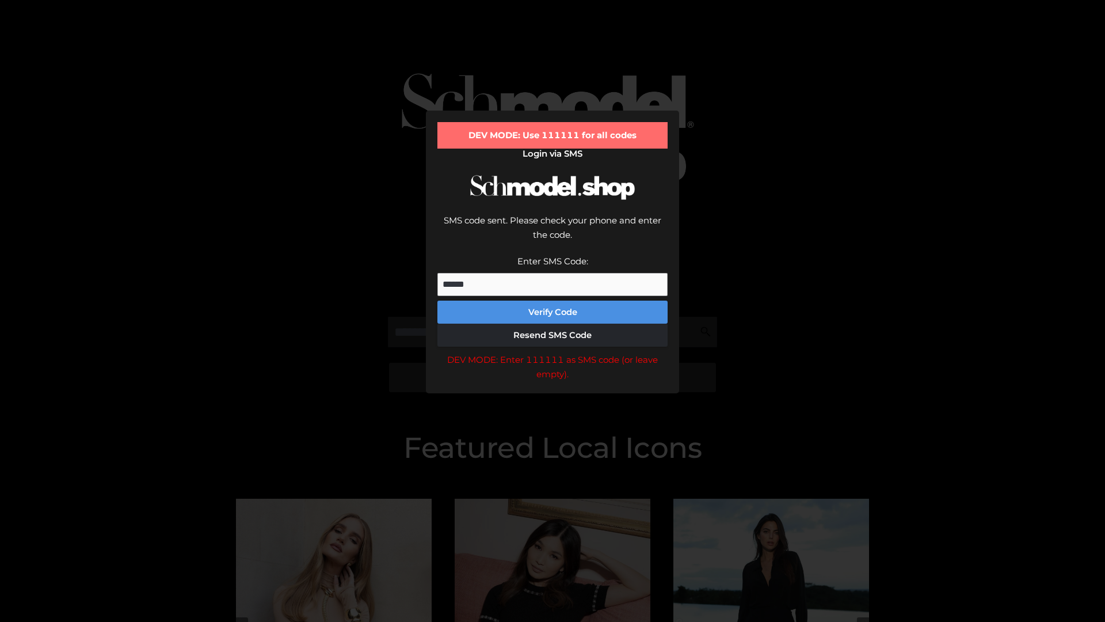  What do you see at coordinates (553, 367) in the screenshot?
I see `div: DEV MODE: Enter 111111 as SMS code (or leave empty).` at bounding box center [553, 367].